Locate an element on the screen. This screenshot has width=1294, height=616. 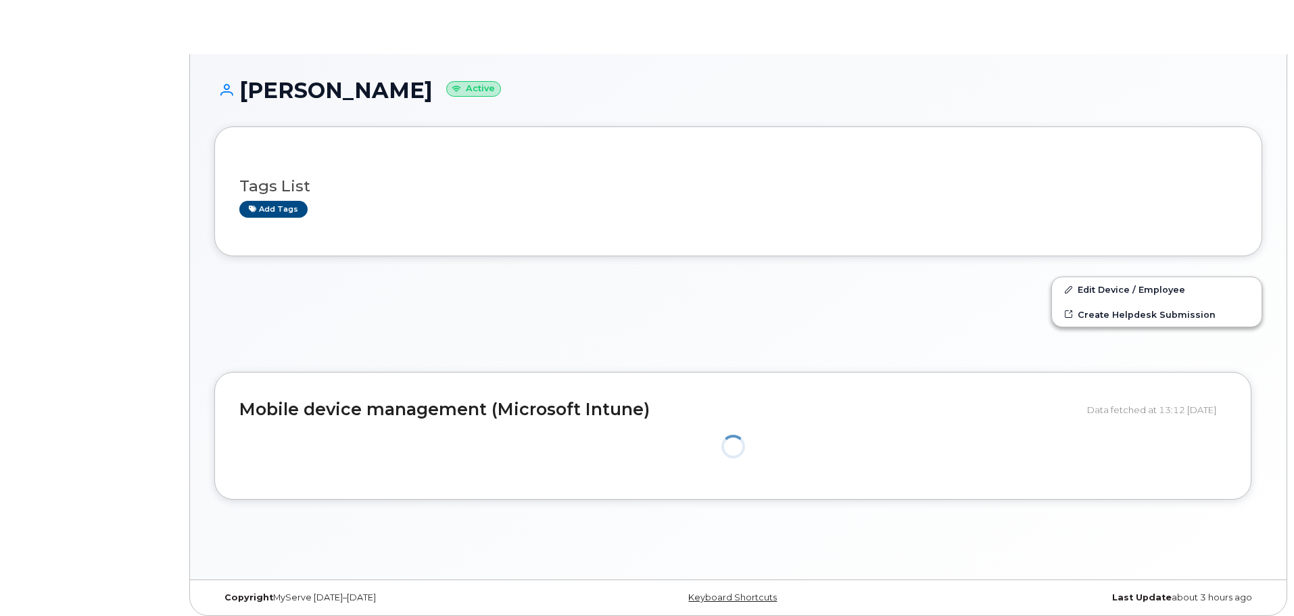
div: about 3 hours ago is located at coordinates (1087, 598).